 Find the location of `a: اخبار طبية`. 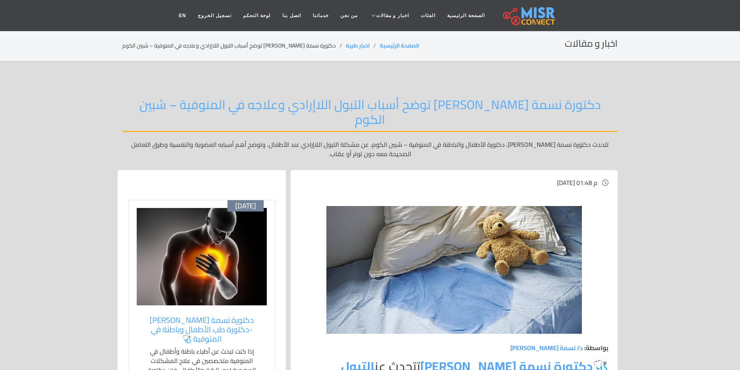

a: اخبار طبية is located at coordinates (358, 46).